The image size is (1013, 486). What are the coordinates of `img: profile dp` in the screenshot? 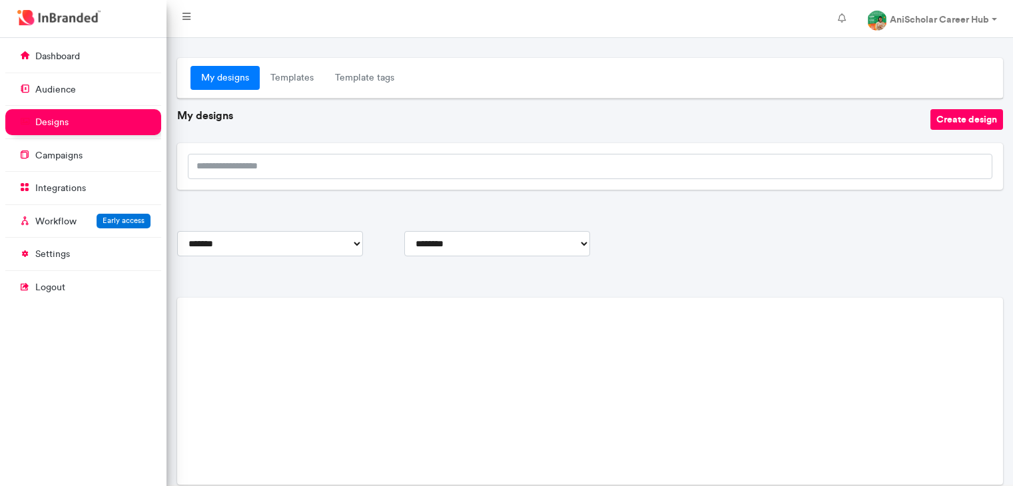 It's located at (877, 21).